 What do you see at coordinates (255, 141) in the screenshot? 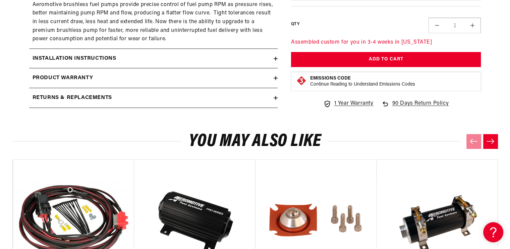
I see `h2: You may also like` at bounding box center [255, 141].